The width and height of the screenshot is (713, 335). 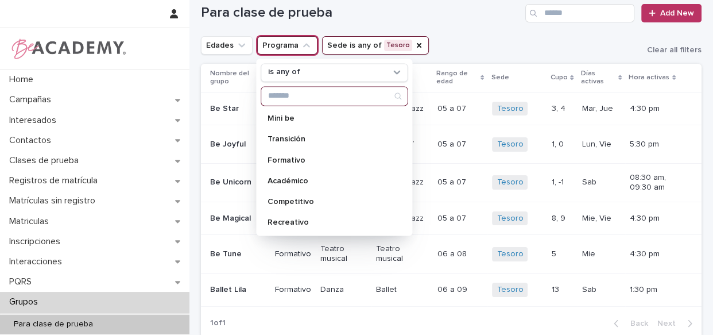 I want to click on p: Sede, so click(x=500, y=78).